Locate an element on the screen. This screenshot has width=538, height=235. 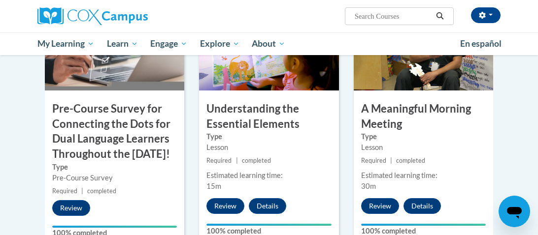
div: Pre-Course Survey is located at coordinates (114, 178).